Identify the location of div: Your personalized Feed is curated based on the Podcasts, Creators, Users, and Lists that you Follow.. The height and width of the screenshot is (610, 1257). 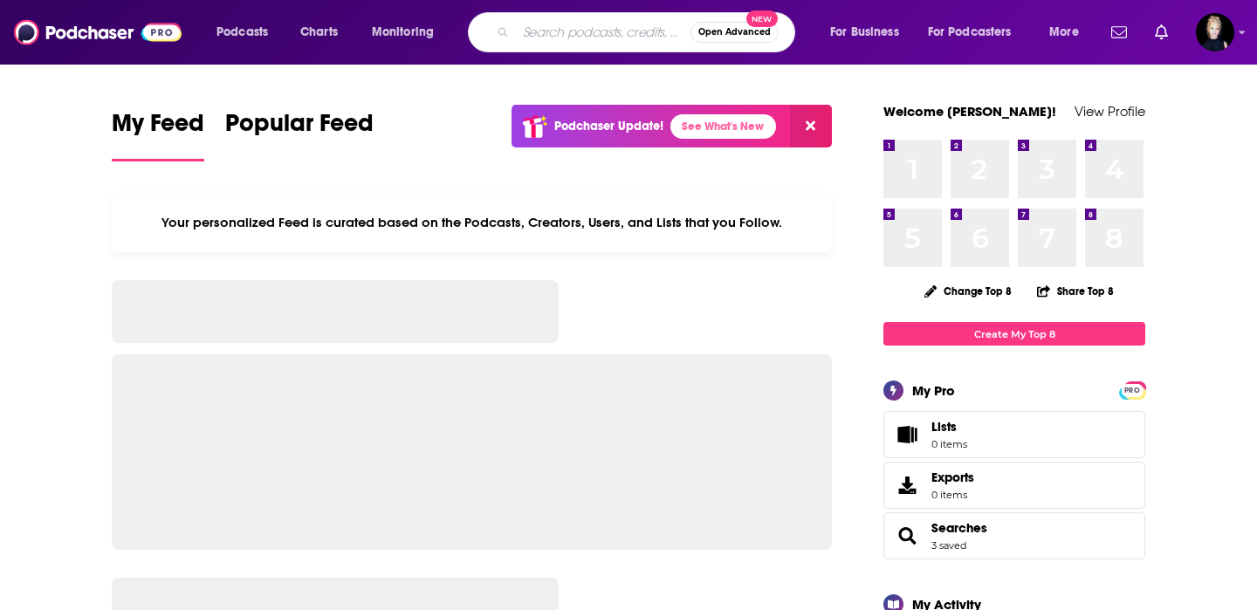
(471, 223).